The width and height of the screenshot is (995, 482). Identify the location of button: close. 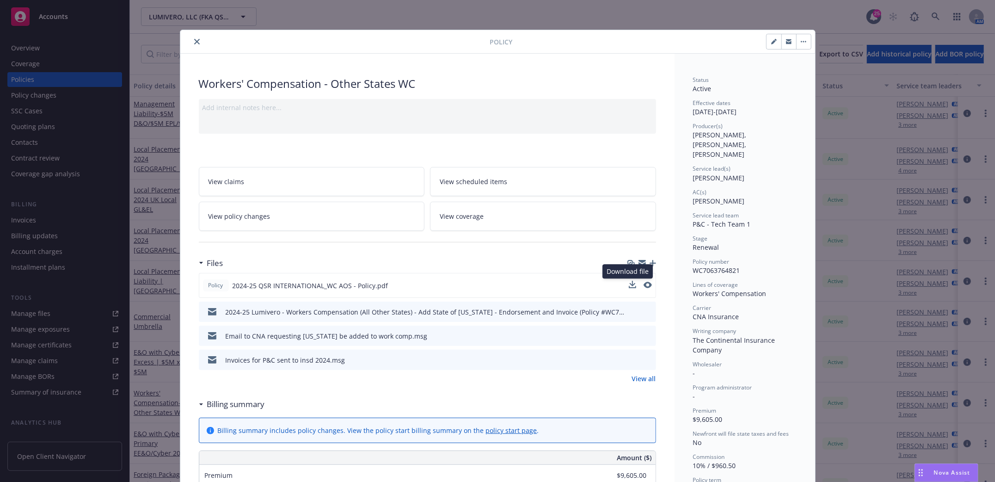
(197, 42).